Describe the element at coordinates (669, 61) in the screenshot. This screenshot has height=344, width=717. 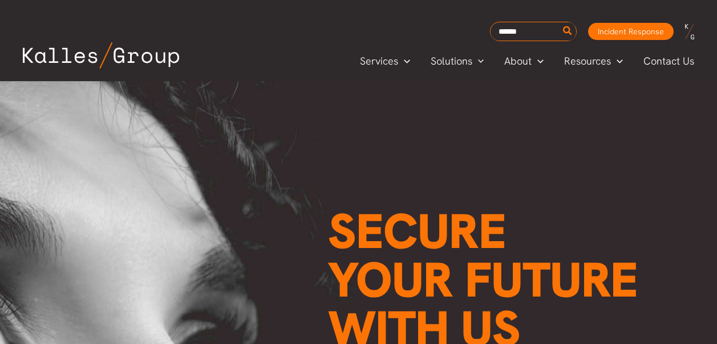
I see `a: Contact Us` at that location.